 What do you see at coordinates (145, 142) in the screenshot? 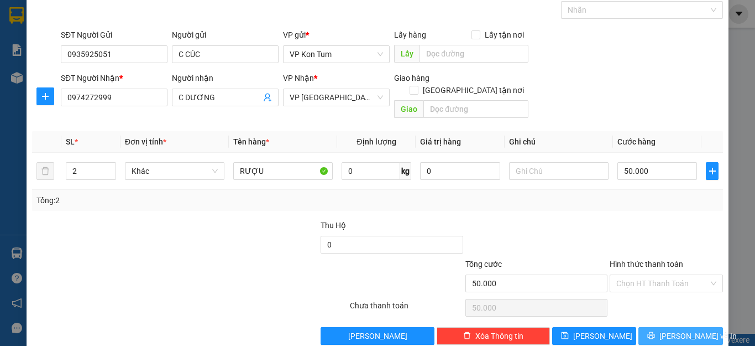
I see `span: Đơn vị tính` at bounding box center [145, 142].